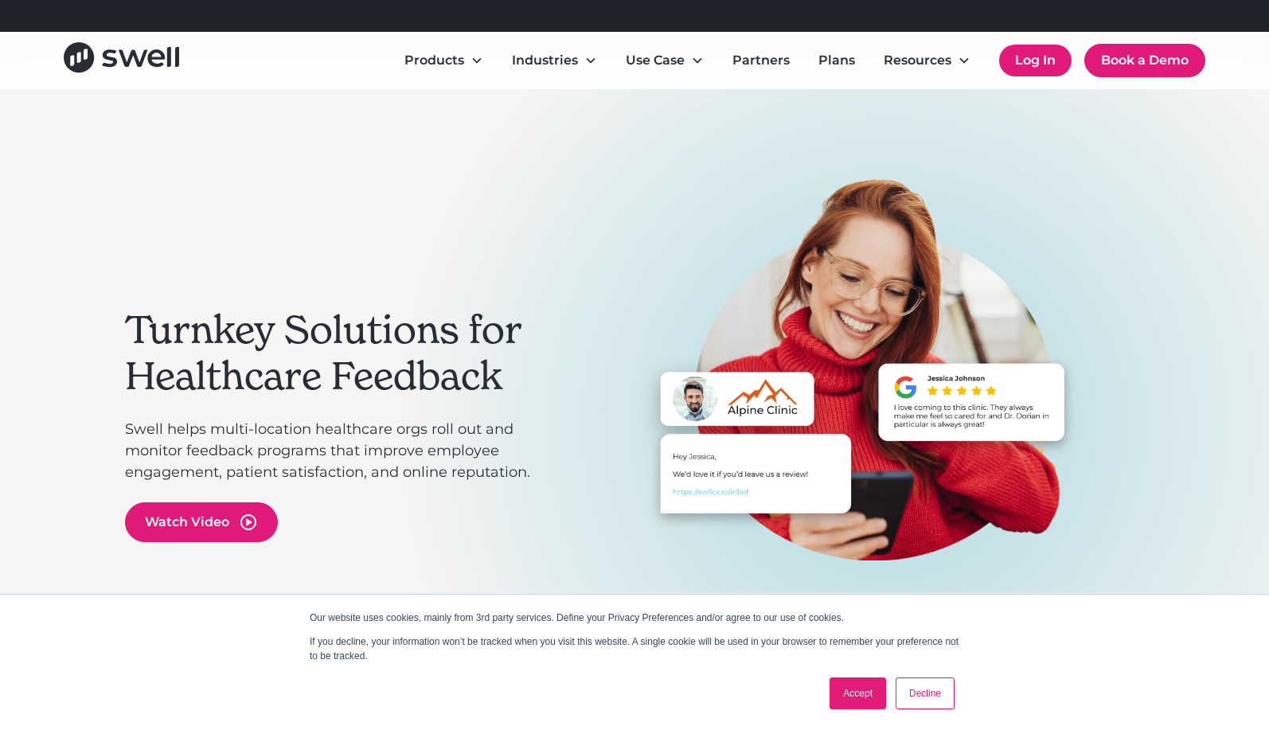  Describe the element at coordinates (1035, 61) in the screenshot. I see `a: Log In` at that location.